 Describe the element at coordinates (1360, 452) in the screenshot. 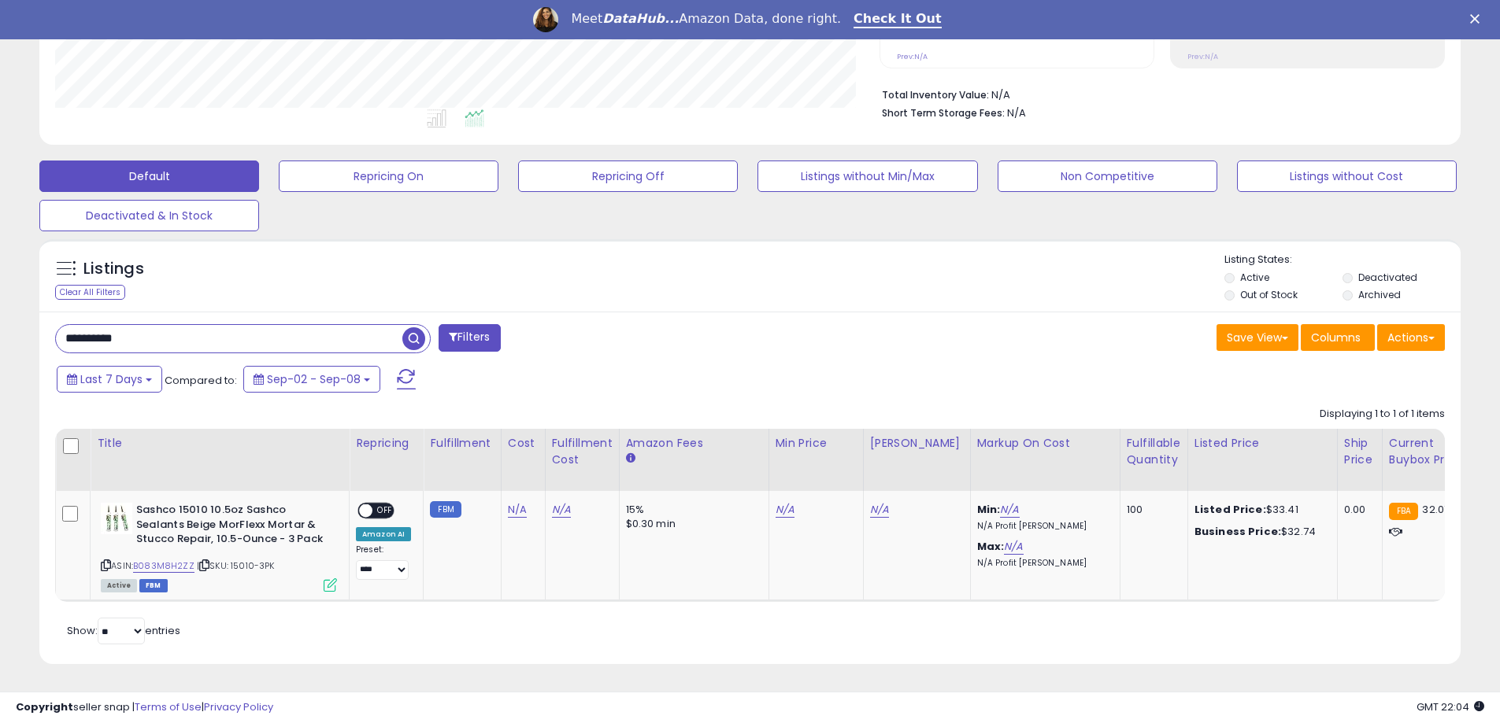

I see `div: Ship Price` at that location.